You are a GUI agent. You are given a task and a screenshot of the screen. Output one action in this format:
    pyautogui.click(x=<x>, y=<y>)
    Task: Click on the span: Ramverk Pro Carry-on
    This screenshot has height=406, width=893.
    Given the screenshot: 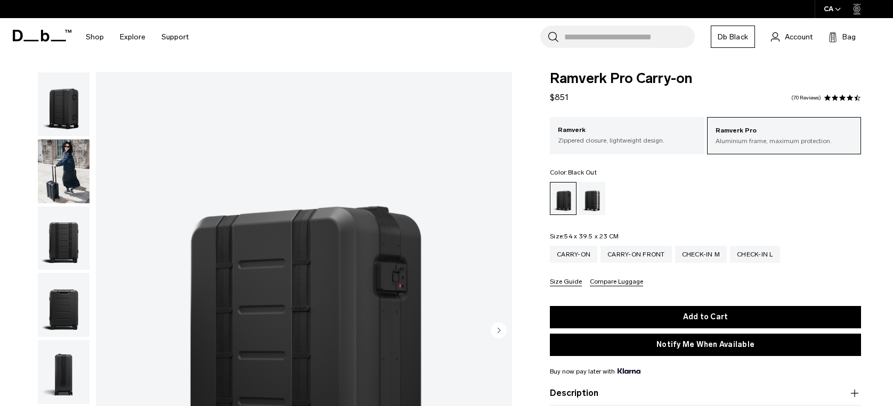 What is the action you would take?
    pyautogui.click(x=705, y=79)
    